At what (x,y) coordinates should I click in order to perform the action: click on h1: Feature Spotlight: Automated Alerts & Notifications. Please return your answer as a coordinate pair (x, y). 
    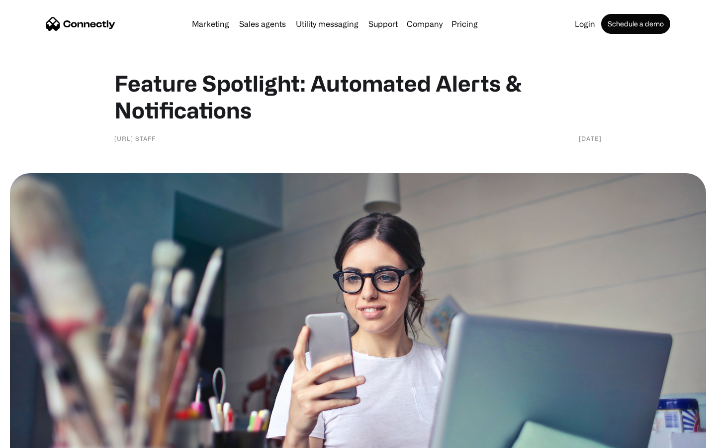
    Looking at the image, I should click on (358, 96).